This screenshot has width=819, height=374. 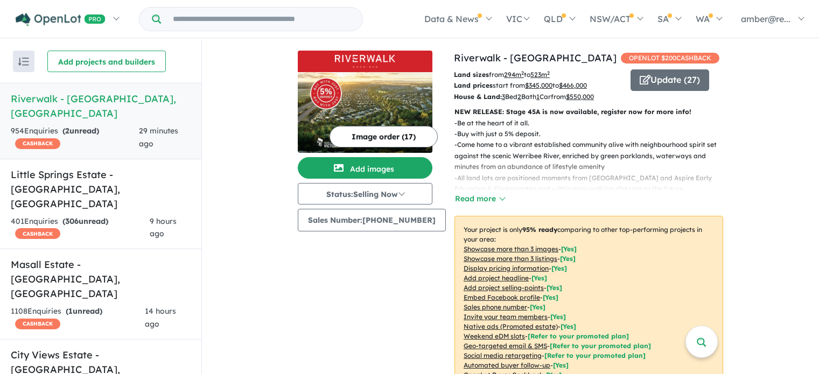 What do you see at coordinates (580, 96) in the screenshot?
I see `u: $ 550,000` at bounding box center [580, 96].